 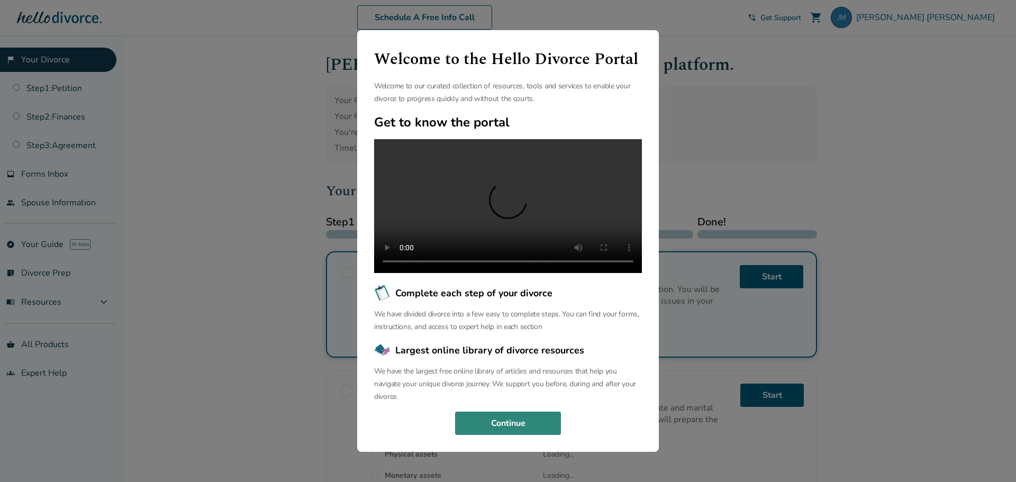 What do you see at coordinates (508, 321) in the screenshot?
I see `p: We have divided divorce into a few easy to complete steps. You can find your forms, instructions,...` at bounding box center [508, 321].